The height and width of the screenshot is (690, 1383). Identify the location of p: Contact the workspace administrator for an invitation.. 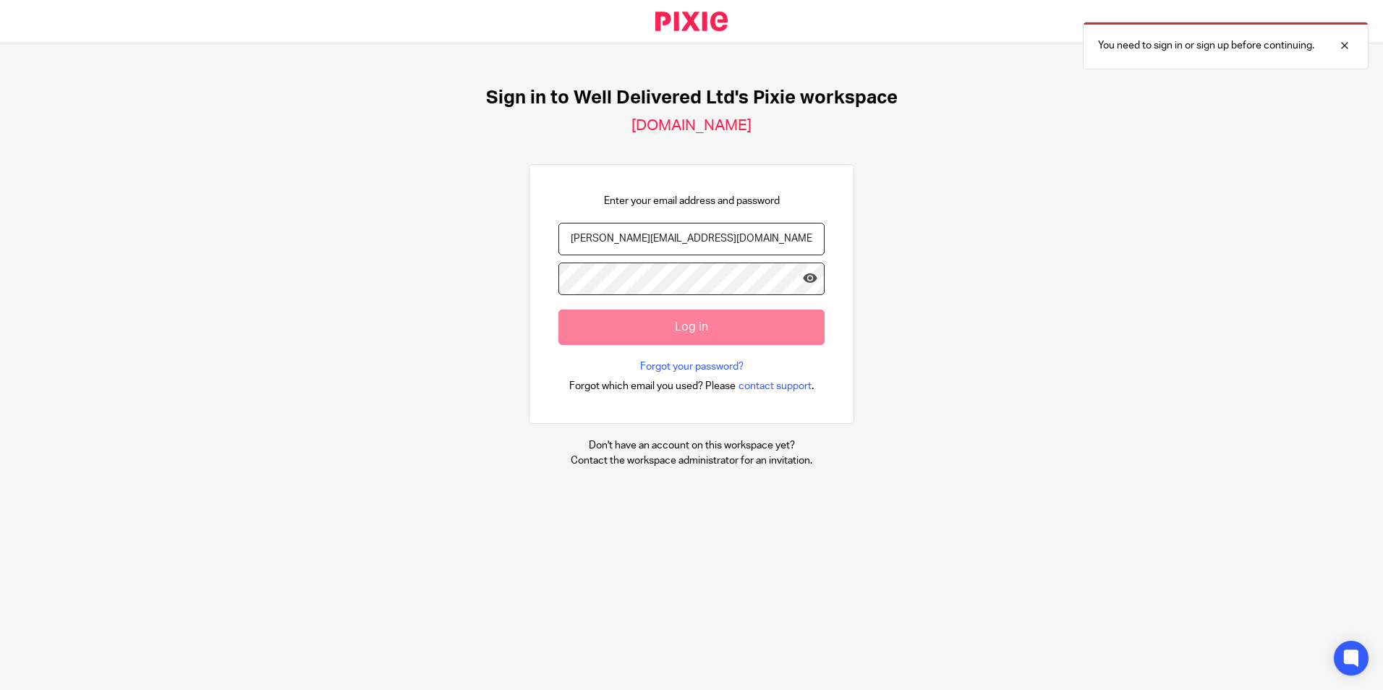
(692, 461).